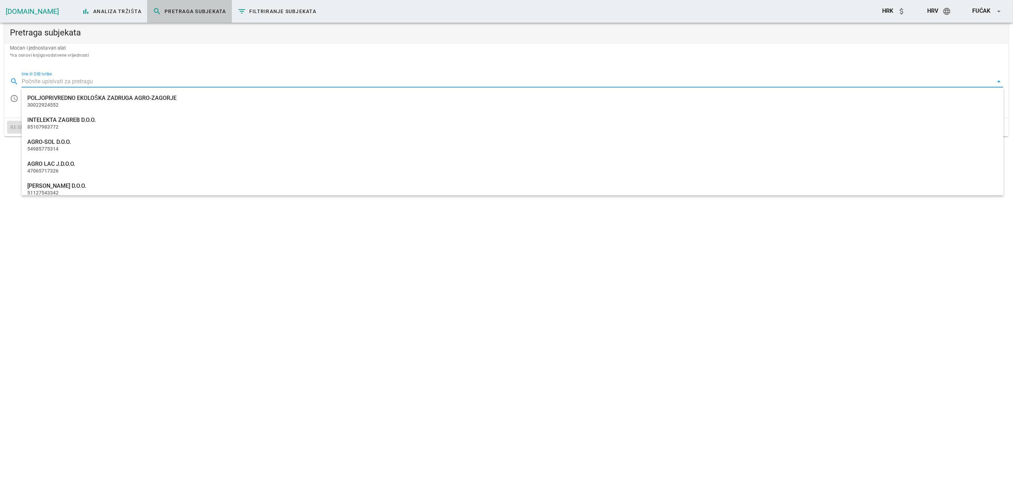  I want to click on span: Analiza tržišta, so click(111, 11).